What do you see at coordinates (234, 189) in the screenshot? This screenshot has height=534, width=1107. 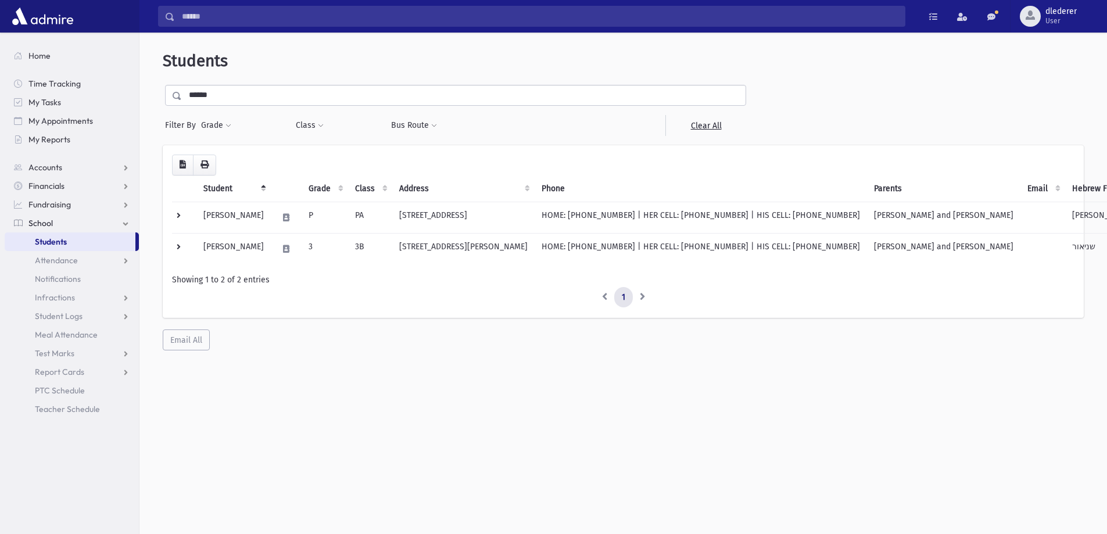 I see `th: Student: activate to sort column descending` at bounding box center [234, 189].